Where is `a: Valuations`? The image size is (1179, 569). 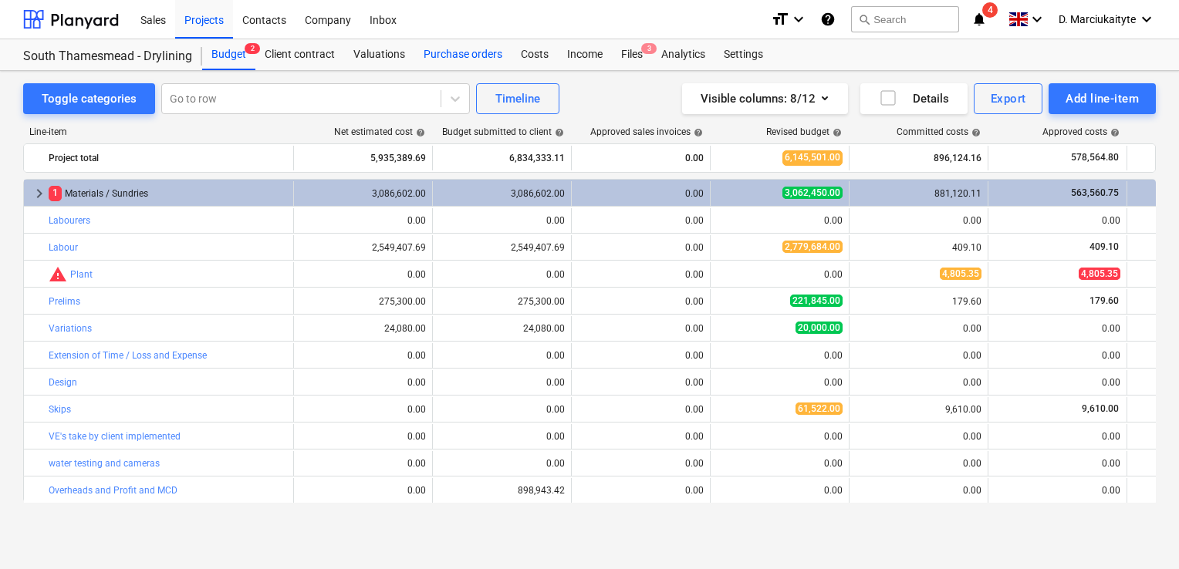
a: Valuations is located at coordinates (379, 55).